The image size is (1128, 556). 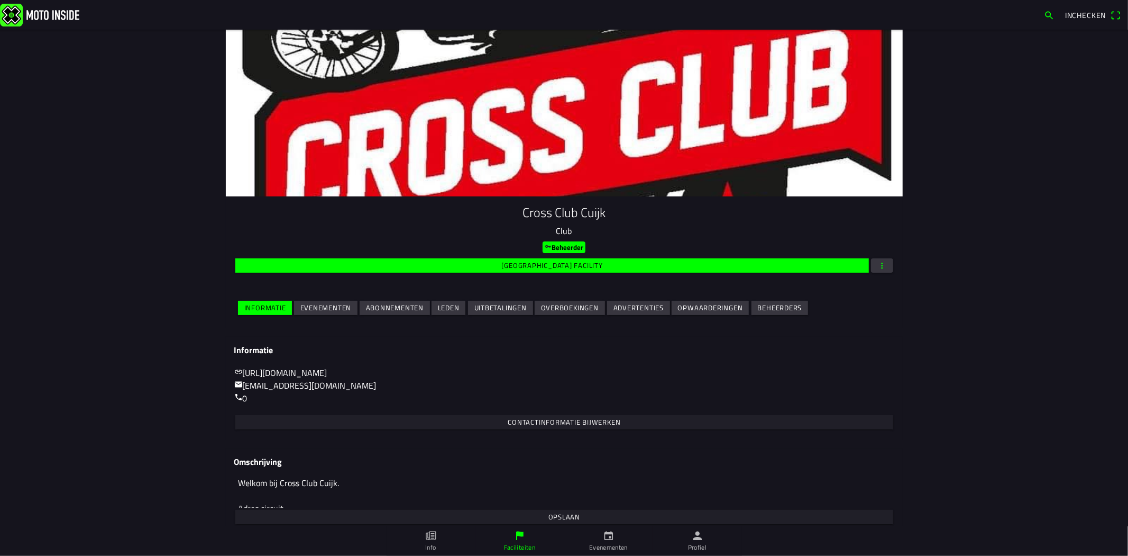 I want to click on span: Inchecken, so click(x=1086, y=15).